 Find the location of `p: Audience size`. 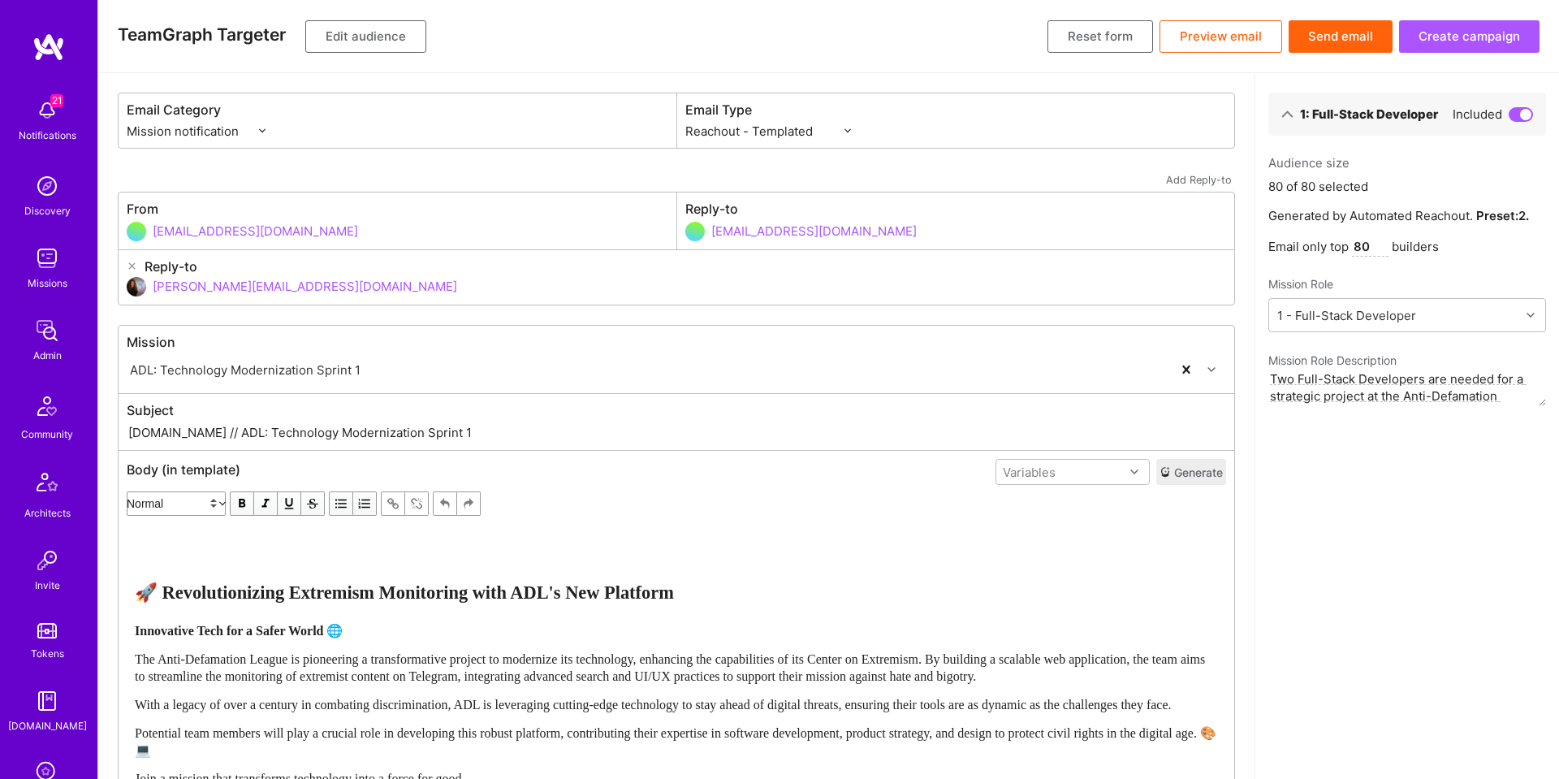

p: Audience size is located at coordinates (1407, 162).